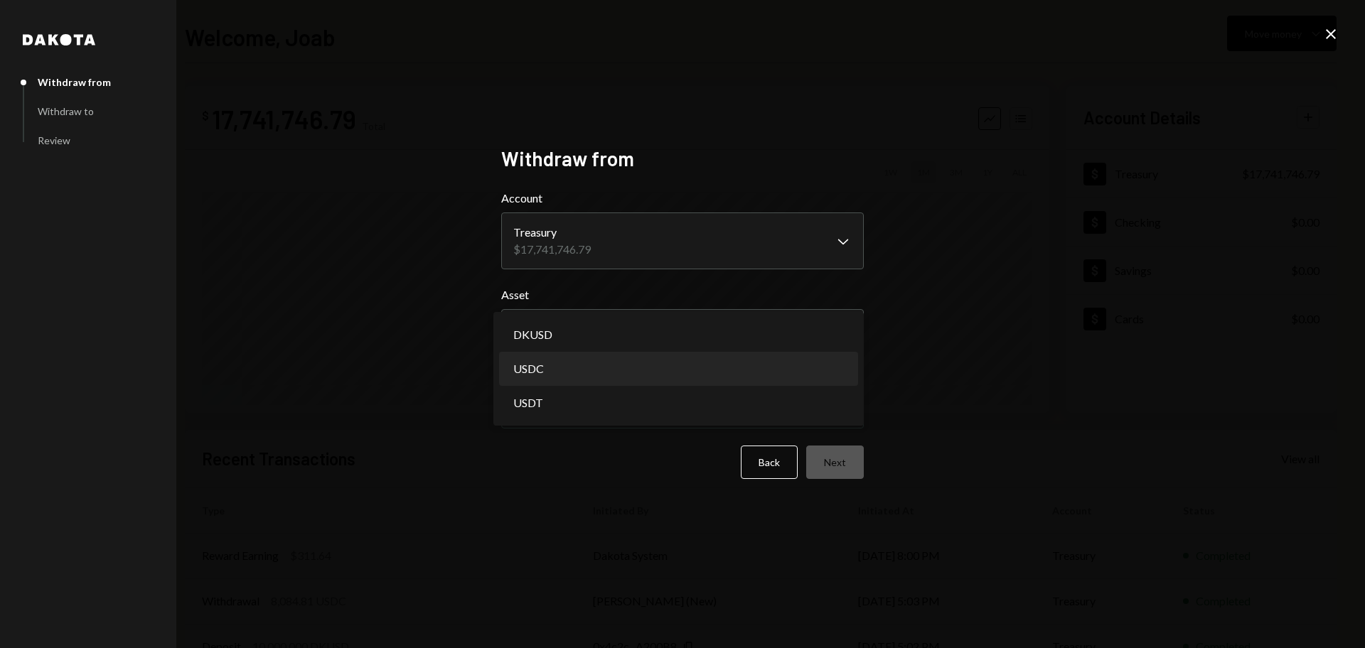 This screenshot has height=648, width=1365. I want to click on button: Account, so click(683, 241).